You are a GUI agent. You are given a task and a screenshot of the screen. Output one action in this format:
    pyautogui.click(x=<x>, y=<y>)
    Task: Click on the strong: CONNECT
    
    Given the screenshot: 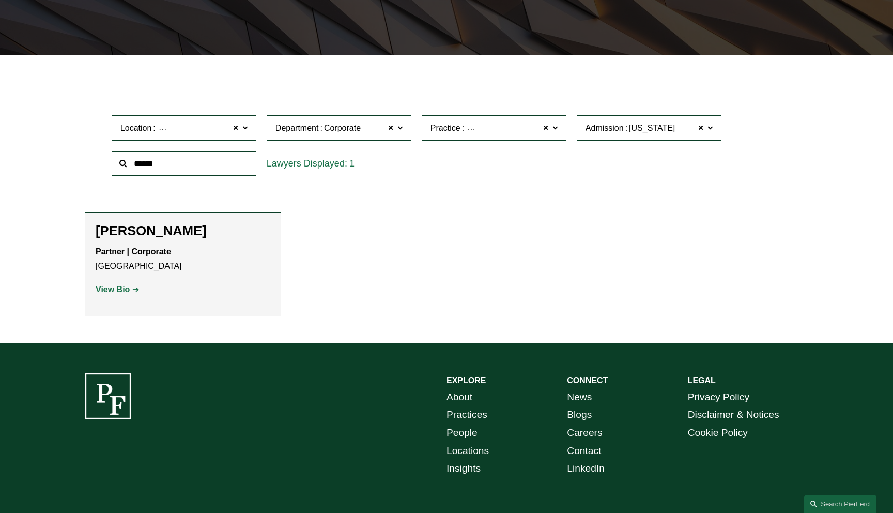 What is the action you would take?
    pyautogui.click(x=587, y=380)
    